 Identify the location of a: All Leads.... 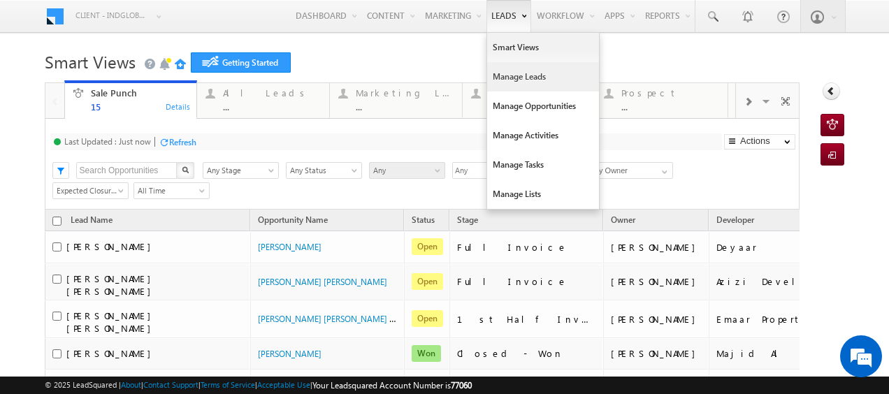
(263, 101).